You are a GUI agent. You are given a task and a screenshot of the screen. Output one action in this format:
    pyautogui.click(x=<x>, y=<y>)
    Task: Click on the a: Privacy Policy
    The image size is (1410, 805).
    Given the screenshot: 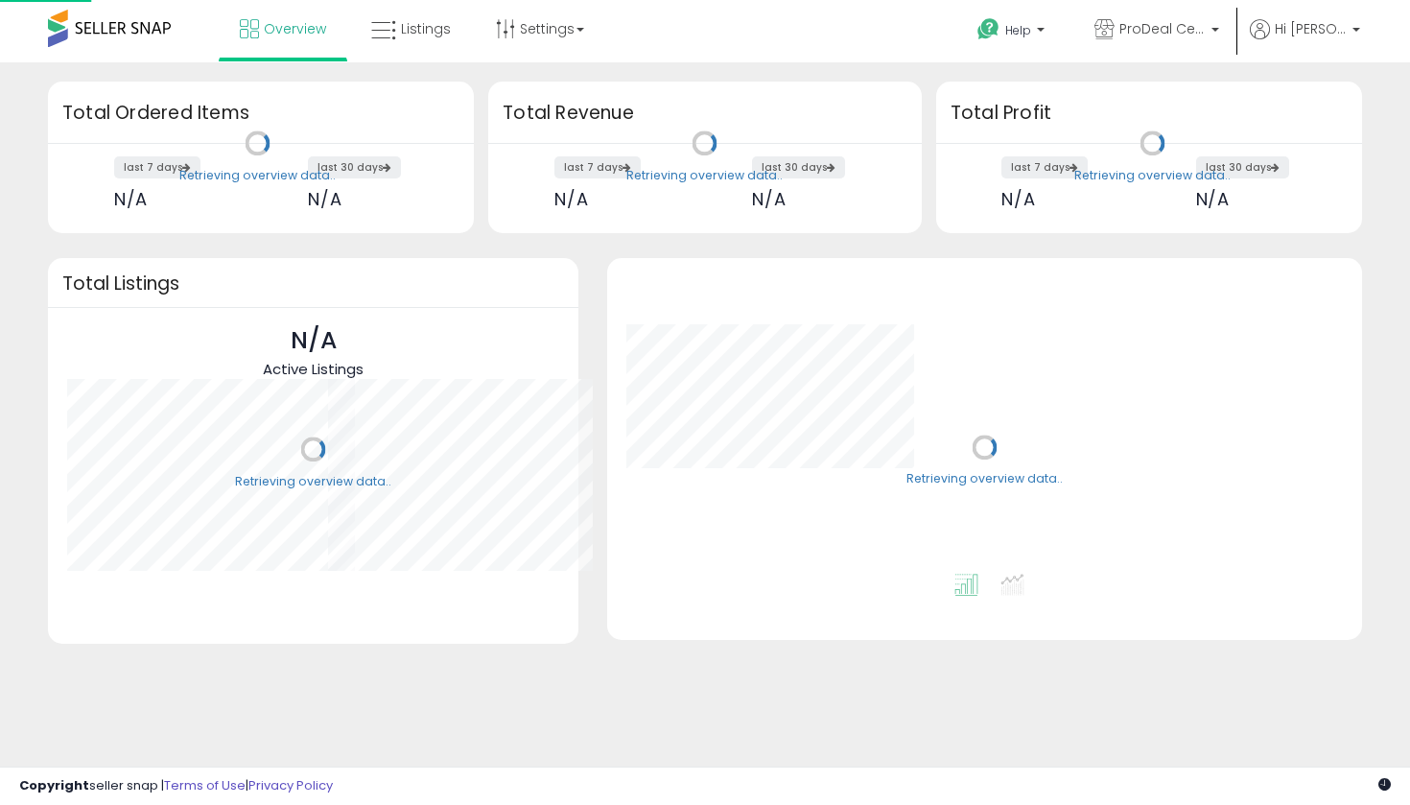 What is the action you would take?
    pyautogui.click(x=291, y=784)
    